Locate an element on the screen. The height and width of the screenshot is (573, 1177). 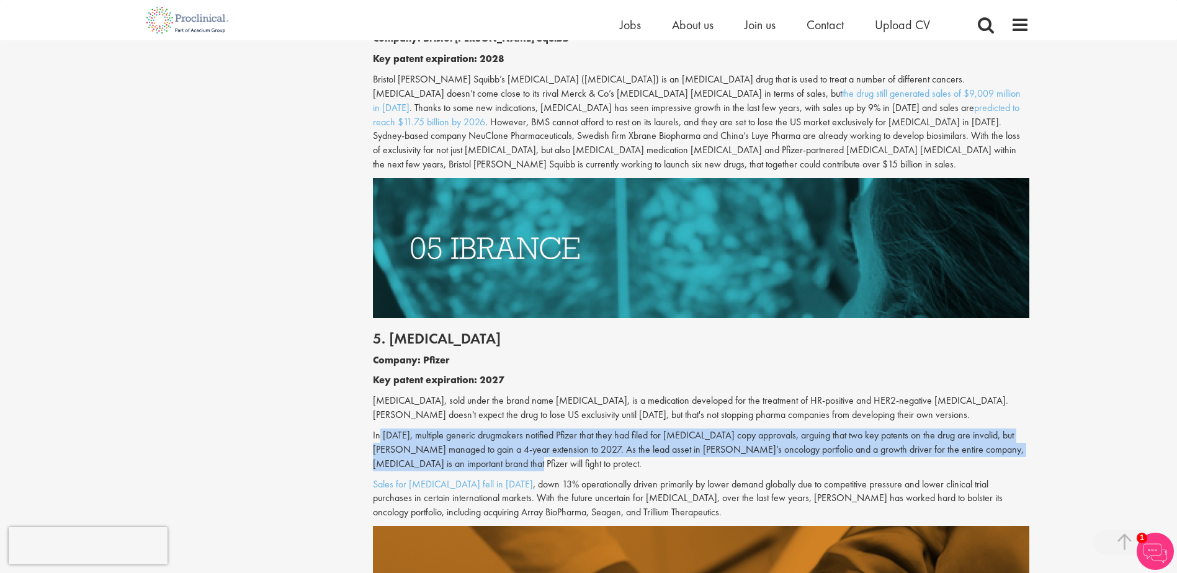
span: Contact is located at coordinates (825, 25).